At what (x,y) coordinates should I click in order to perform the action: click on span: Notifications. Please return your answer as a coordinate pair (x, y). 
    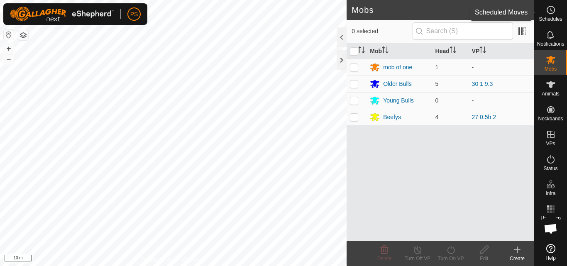
    Looking at the image, I should click on (550, 44).